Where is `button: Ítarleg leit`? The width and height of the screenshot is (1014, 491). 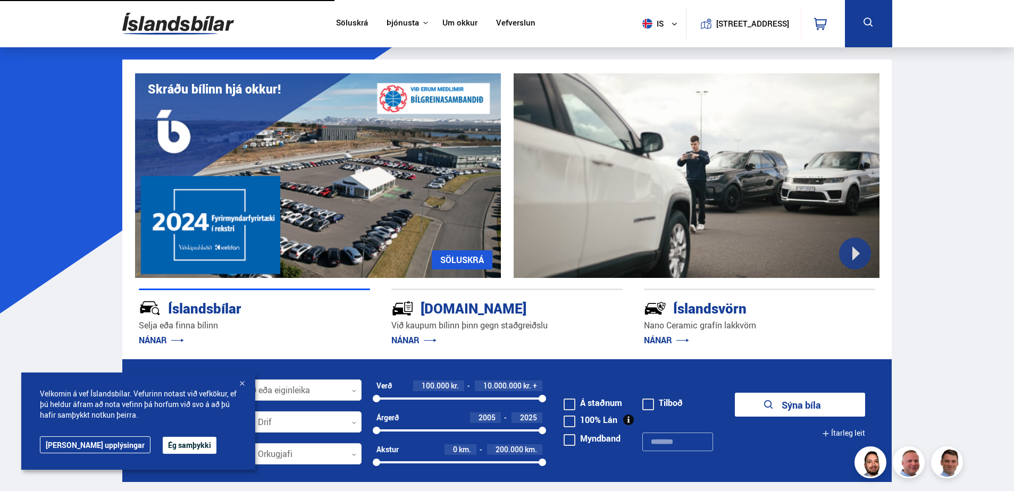
button: Ítarleg leit is located at coordinates (843, 433).